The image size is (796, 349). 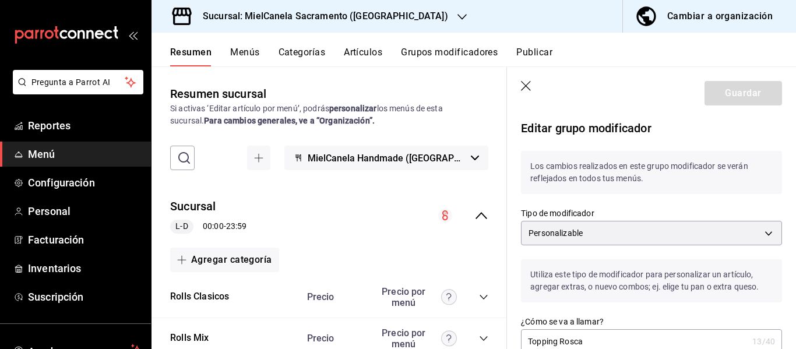 I want to click on span: Pregunta a Parrot AI, so click(x=78, y=82).